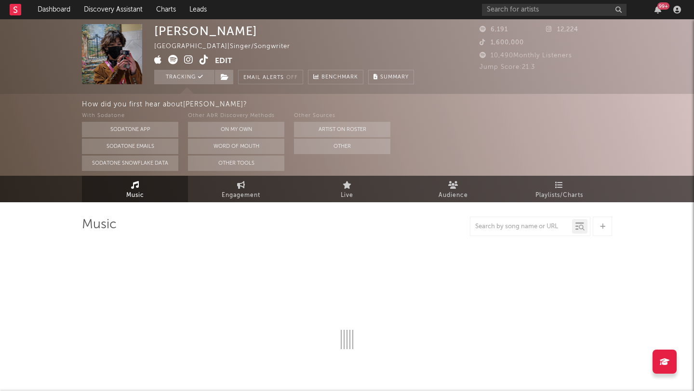 This screenshot has height=391, width=694. Describe the element at coordinates (135, 189) in the screenshot. I see `a: Music` at that location.